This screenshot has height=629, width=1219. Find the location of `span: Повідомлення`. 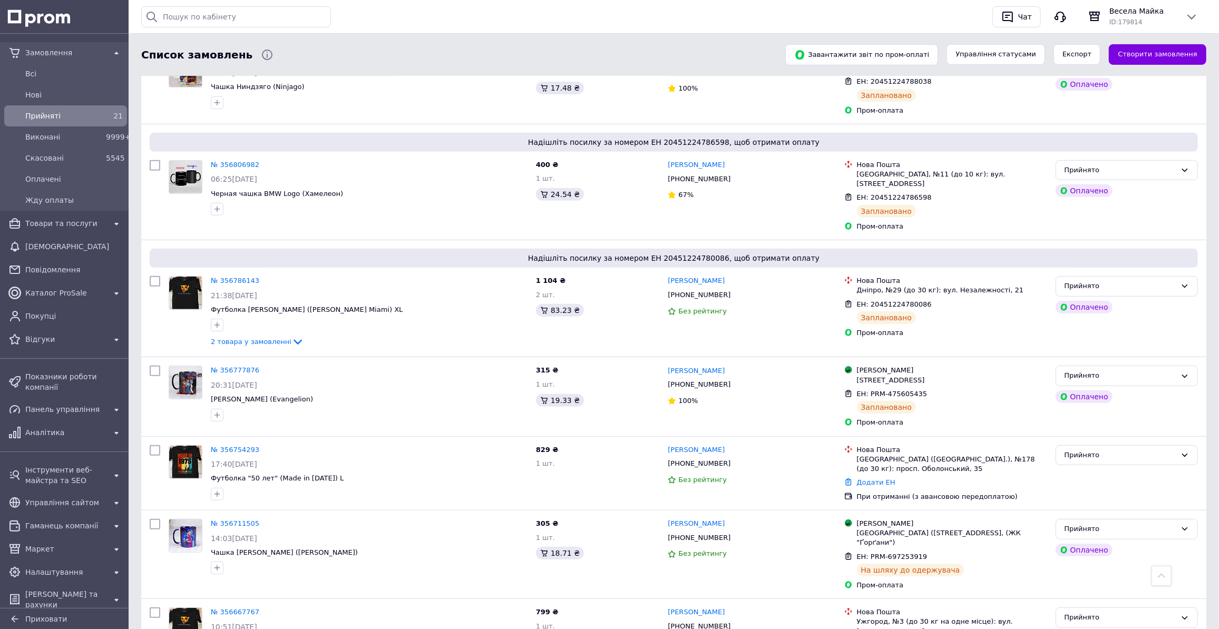

span: Повідомлення is located at coordinates (74, 270).